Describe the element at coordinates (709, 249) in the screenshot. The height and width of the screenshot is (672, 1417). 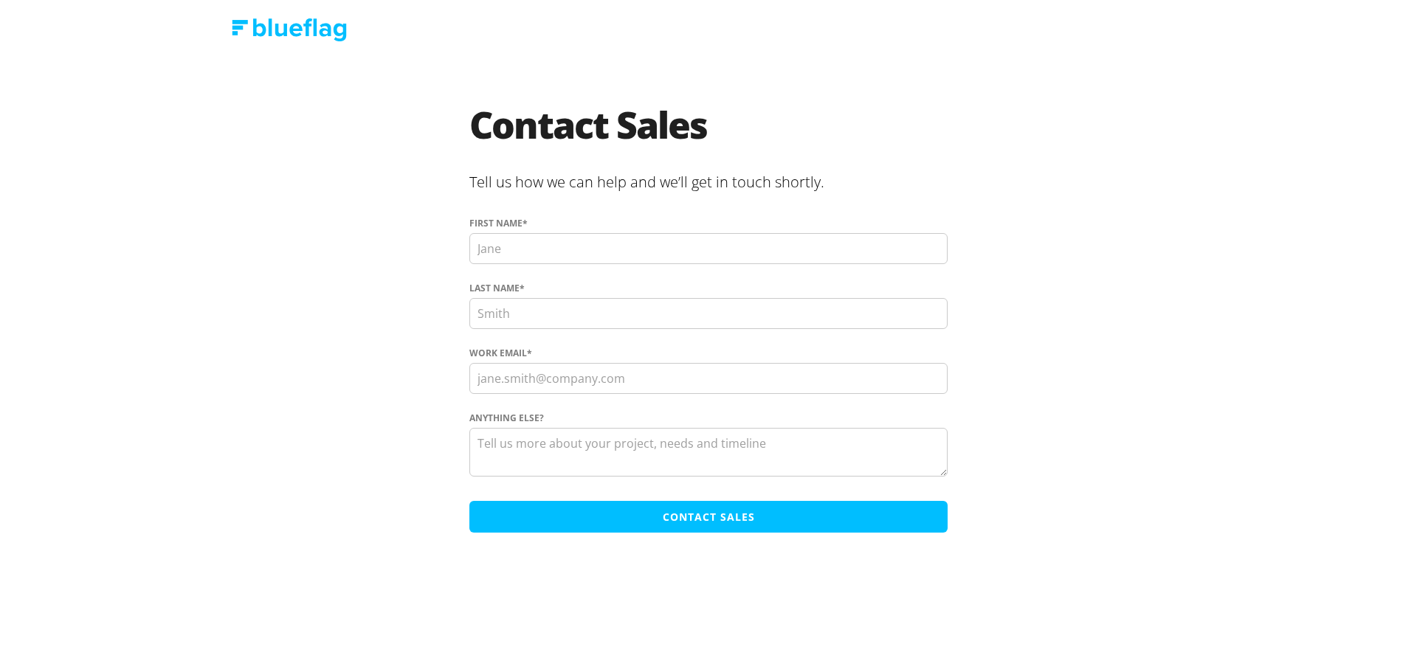
I see `input: Jane` at that location.